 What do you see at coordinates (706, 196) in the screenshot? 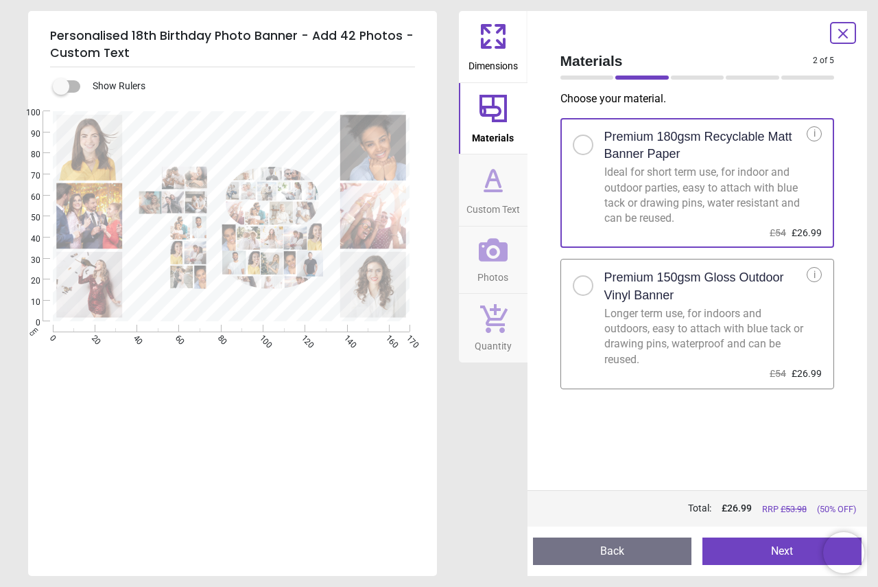
I see `div: Ideal for short term use, for indoor and outdoor parties, easy to attach with blue tack or drawin...` at bounding box center [706, 196].